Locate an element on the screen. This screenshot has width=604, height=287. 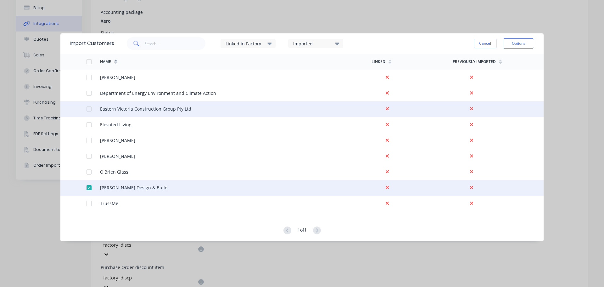
div: O'Brien Glass is located at coordinates (114, 171).